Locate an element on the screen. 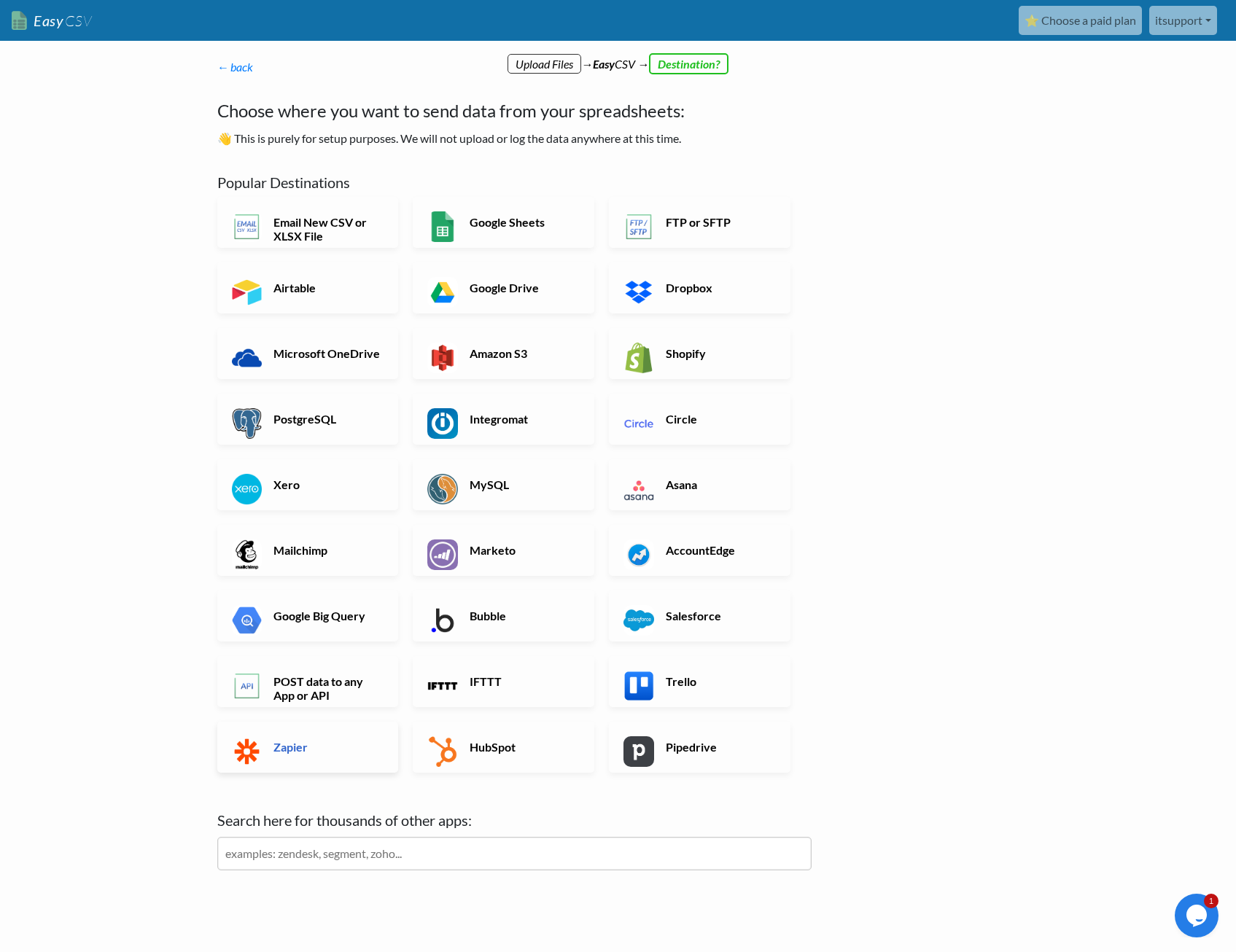 This screenshot has height=952, width=1236. h6: Mailchimp is located at coordinates (327, 549).